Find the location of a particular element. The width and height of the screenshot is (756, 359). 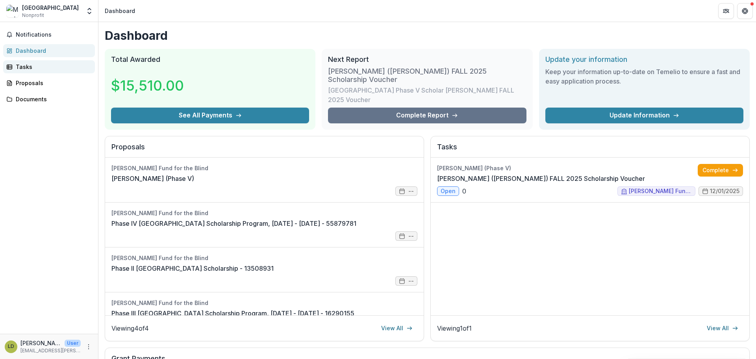

a: Tasks is located at coordinates (49, 67).